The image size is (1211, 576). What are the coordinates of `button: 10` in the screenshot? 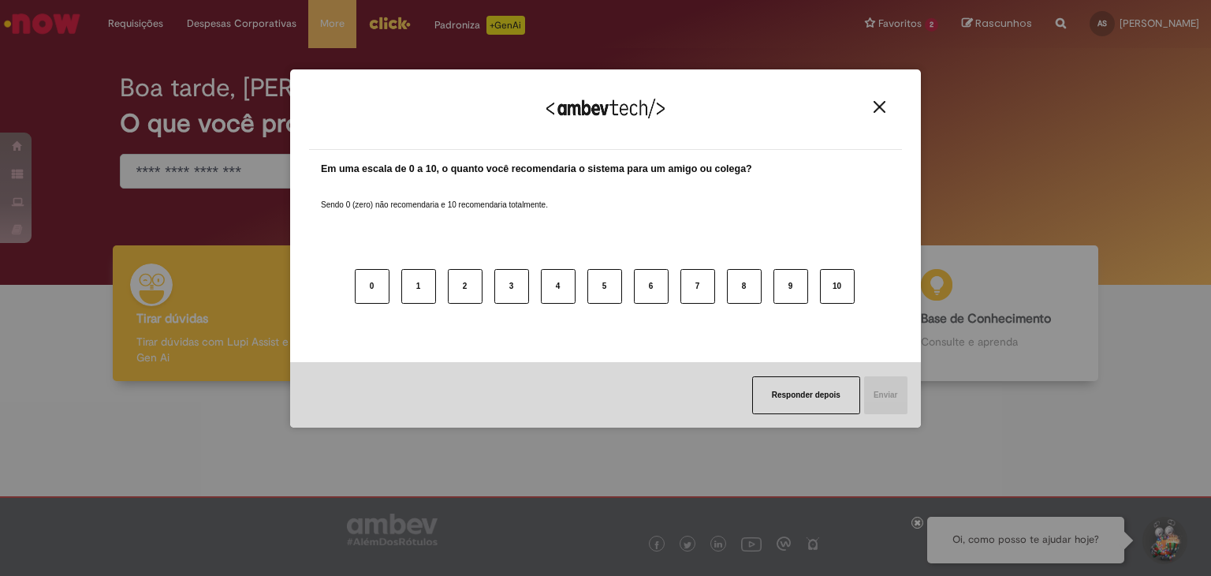 It's located at (838, 286).